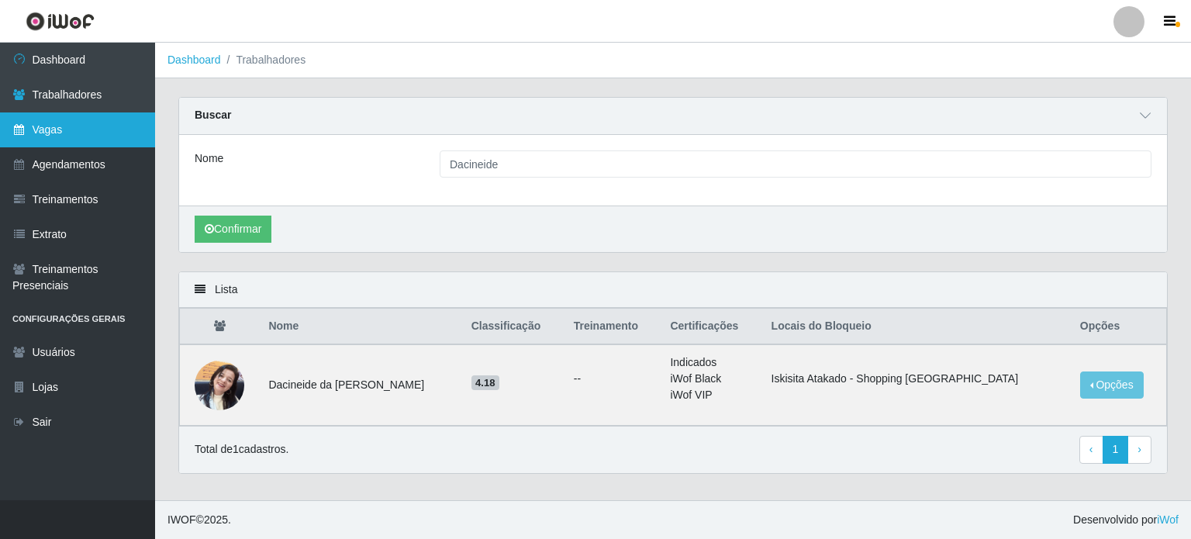 The height and width of the screenshot is (539, 1191). Describe the element at coordinates (1139, 450) in the screenshot. I see `a: Next` at that location.